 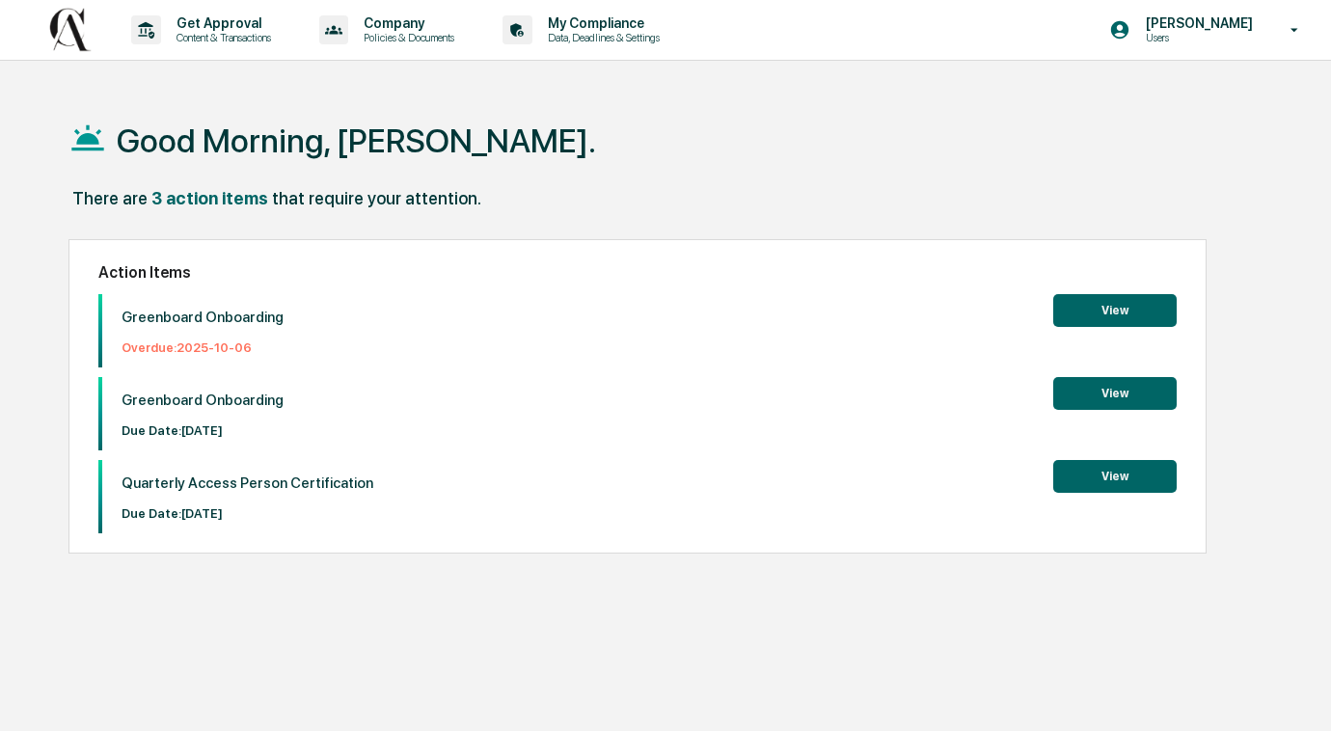 I want to click on div: 3 action items, so click(x=209, y=198).